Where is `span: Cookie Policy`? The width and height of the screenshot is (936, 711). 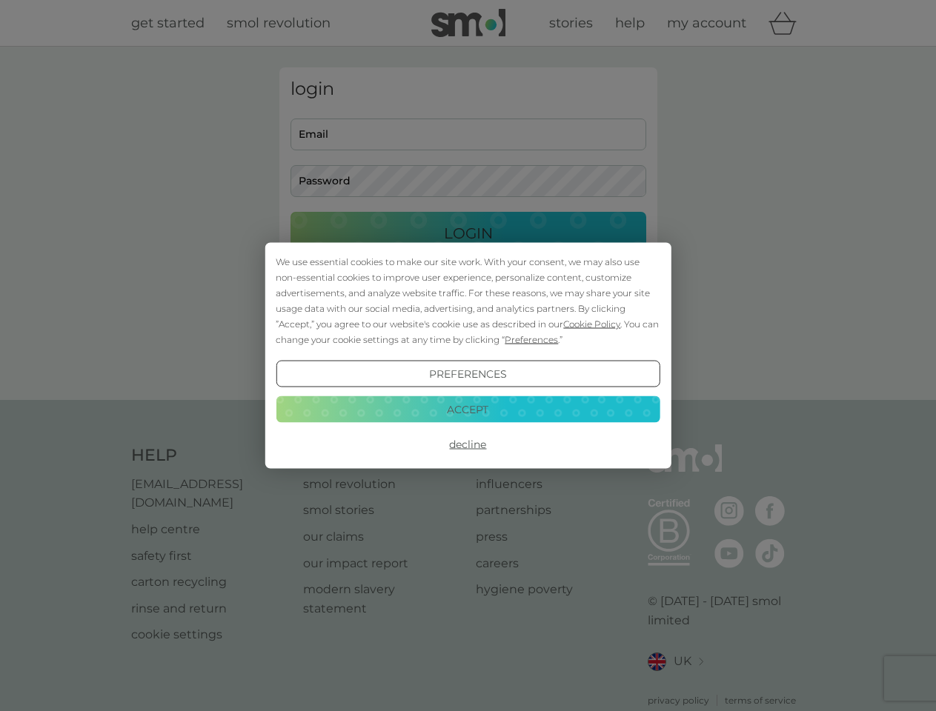 span: Cookie Policy is located at coordinates (591, 324).